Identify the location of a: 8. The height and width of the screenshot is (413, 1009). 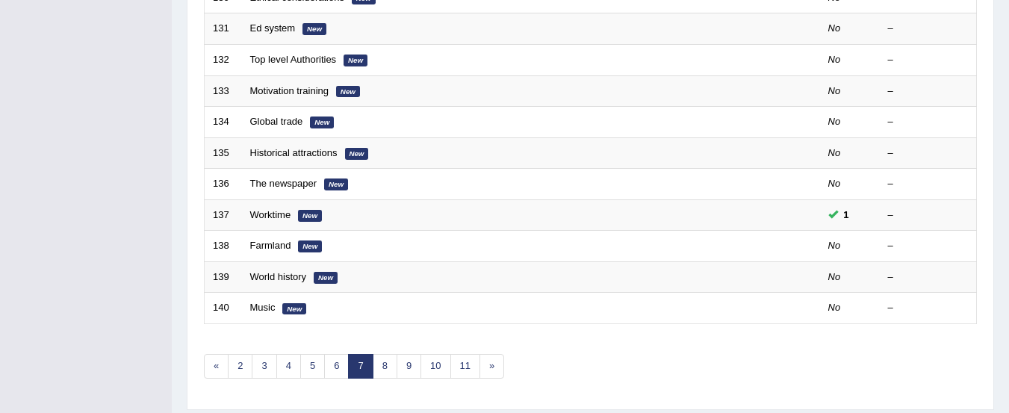
(385, 366).